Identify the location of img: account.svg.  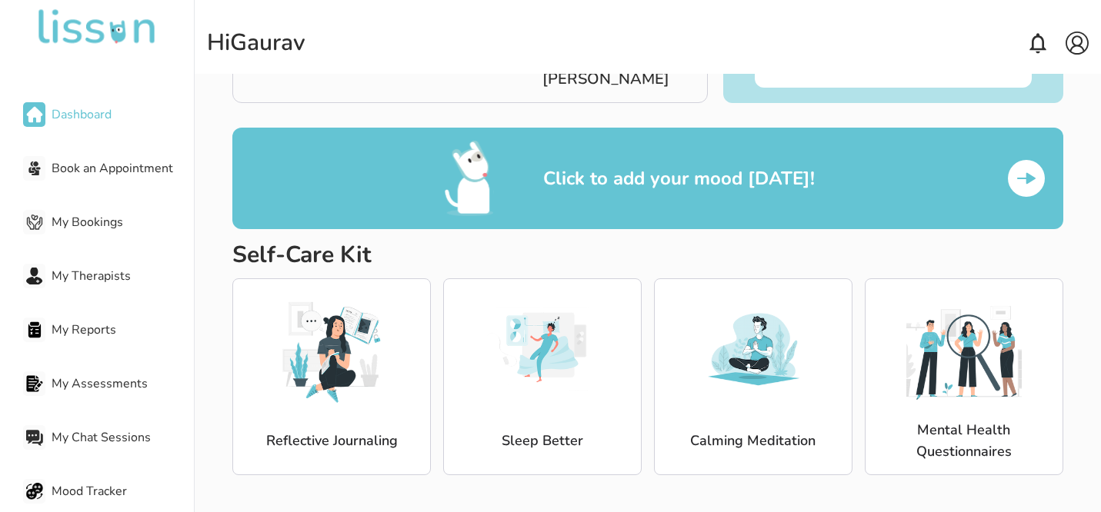
(1077, 43).